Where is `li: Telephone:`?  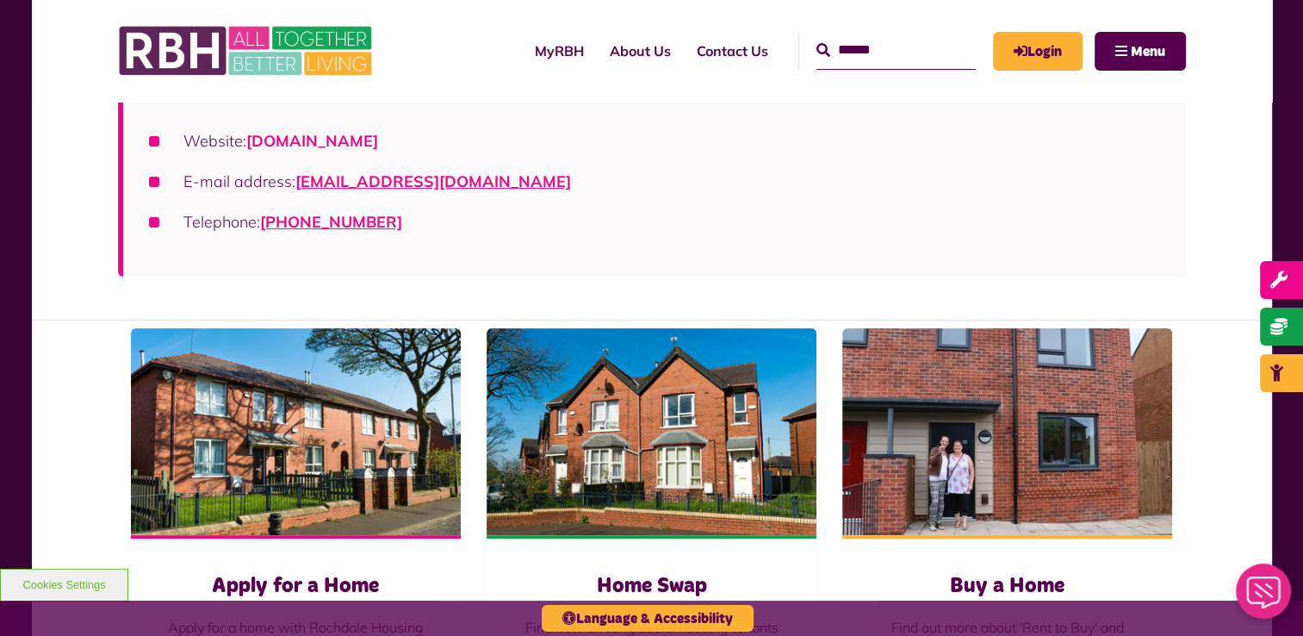 li: Telephone: is located at coordinates (655, 221).